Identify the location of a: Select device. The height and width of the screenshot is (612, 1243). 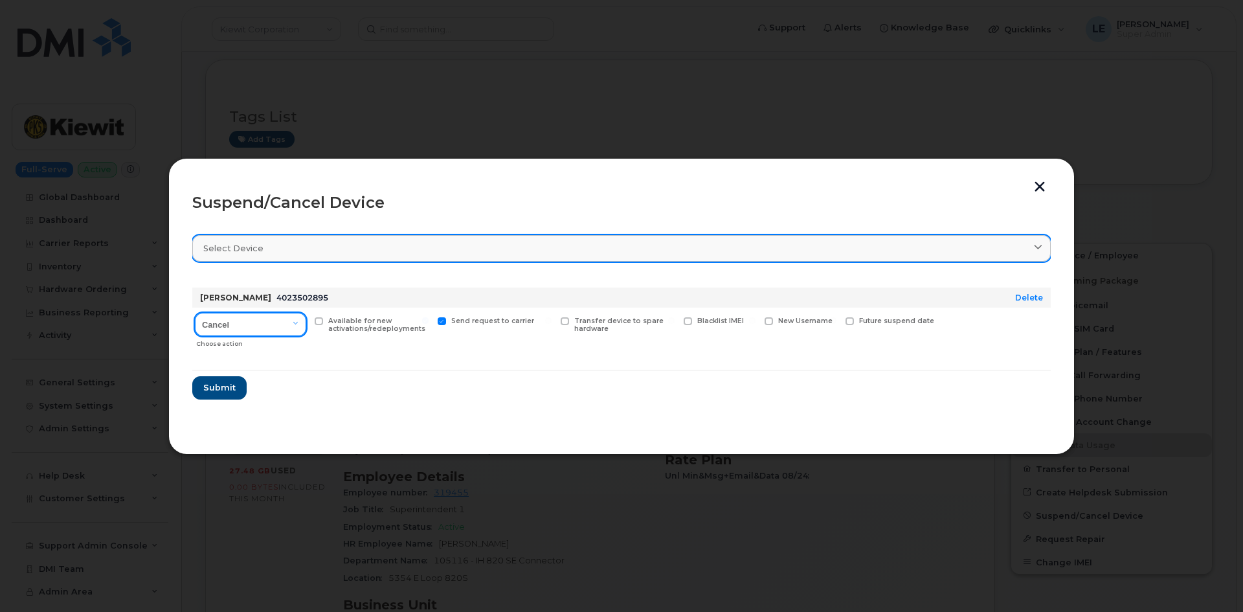
(622, 248).